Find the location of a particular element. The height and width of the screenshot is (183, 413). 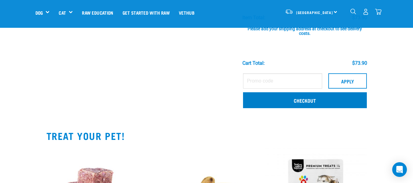

div: Open Intercom Messenger is located at coordinates (400, 170).